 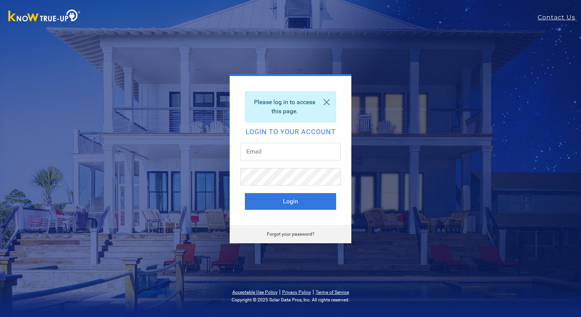 What do you see at coordinates (559, 17) in the screenshot?
I see `a: Contact Us` at bounding box center [559, 17].